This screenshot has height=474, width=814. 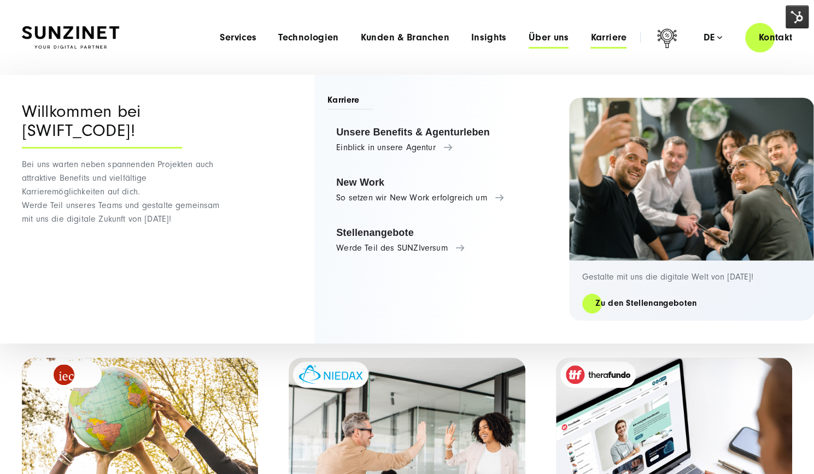 I want to click on span: Kunden & Branchen, so click(x=405, y=38).